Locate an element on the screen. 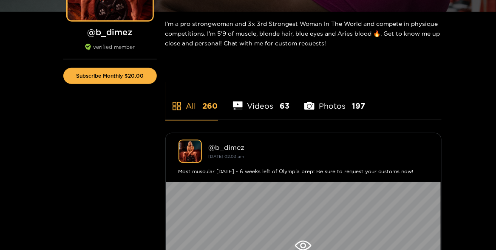 The width and height of the screenshot is (496, 250). li: All is located at coordinates (192, 101).